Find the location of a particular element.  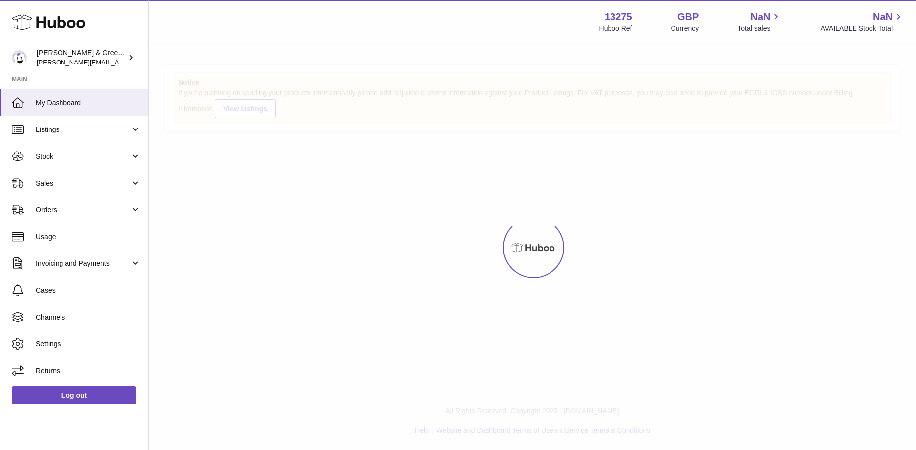

span: Usage is located at coordinates (88, 237).